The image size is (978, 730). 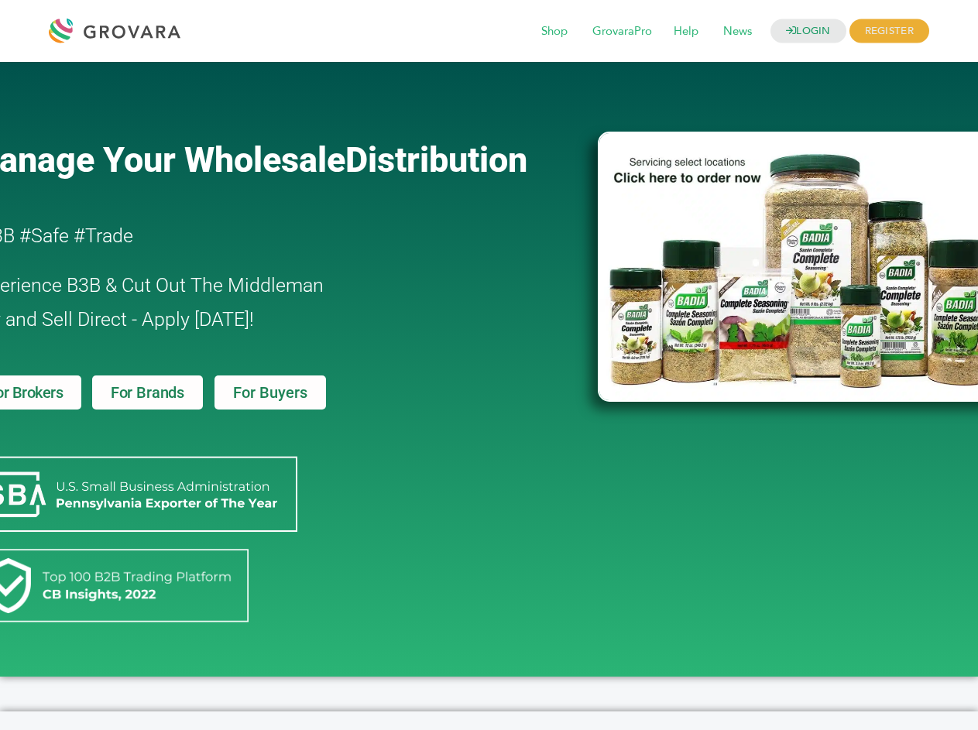 What do you see at coordinates (270, 393) in the screenshot?
I see `span: For Buyers` at bounding box center [270, 393].